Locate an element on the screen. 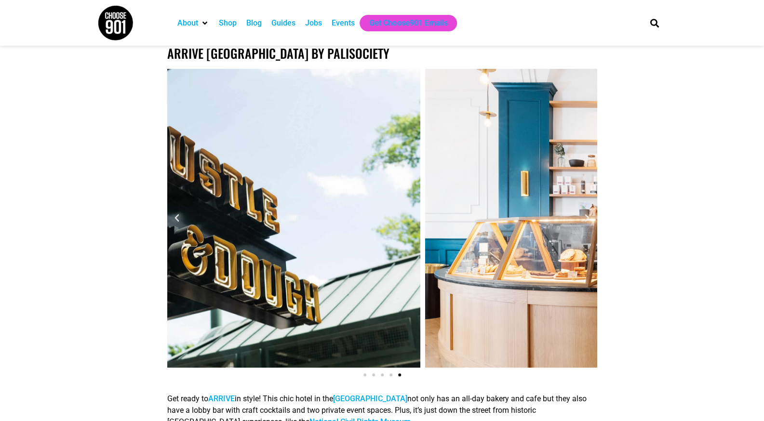  div: Shop is located at coordinates (228, 23).